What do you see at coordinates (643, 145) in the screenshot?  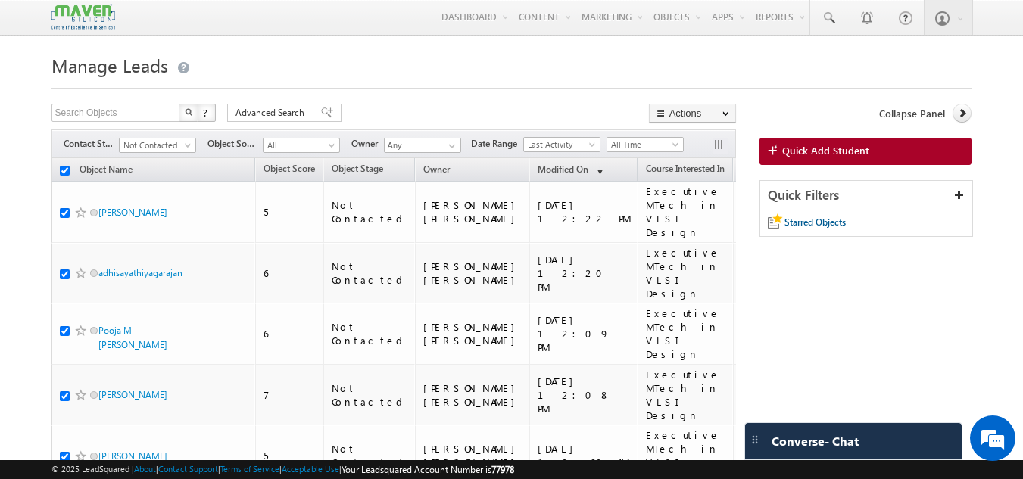 I see `span: All Time` at bounding box center [643, 145].